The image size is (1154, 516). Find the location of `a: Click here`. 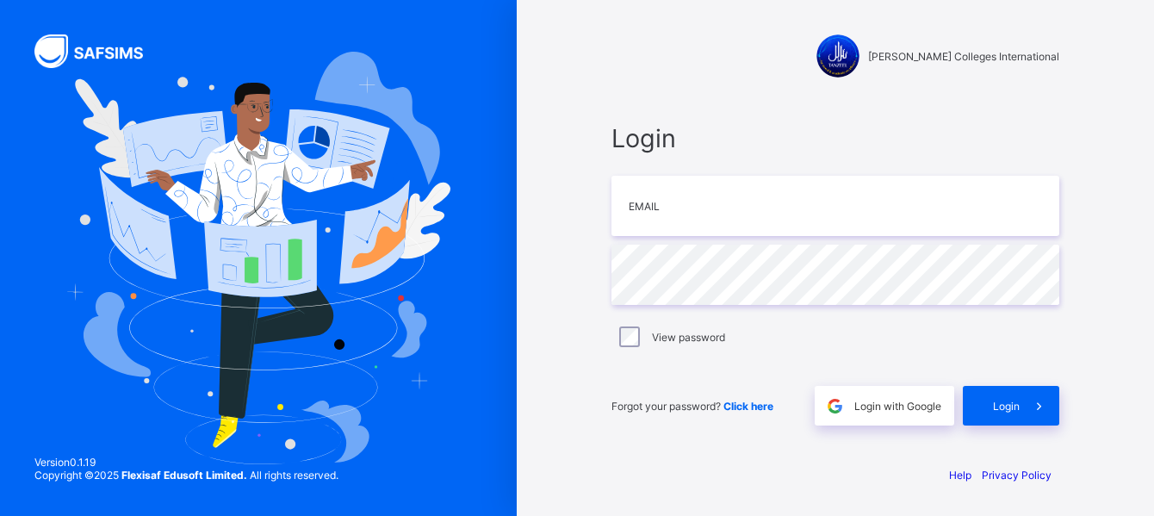

a: Click here is located at coordinates (749, 406).